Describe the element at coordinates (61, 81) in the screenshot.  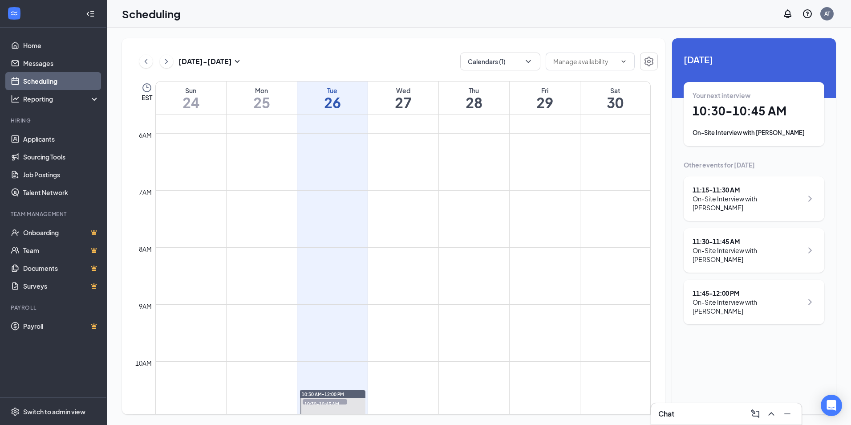
I see `a: Scheduling` at that location.